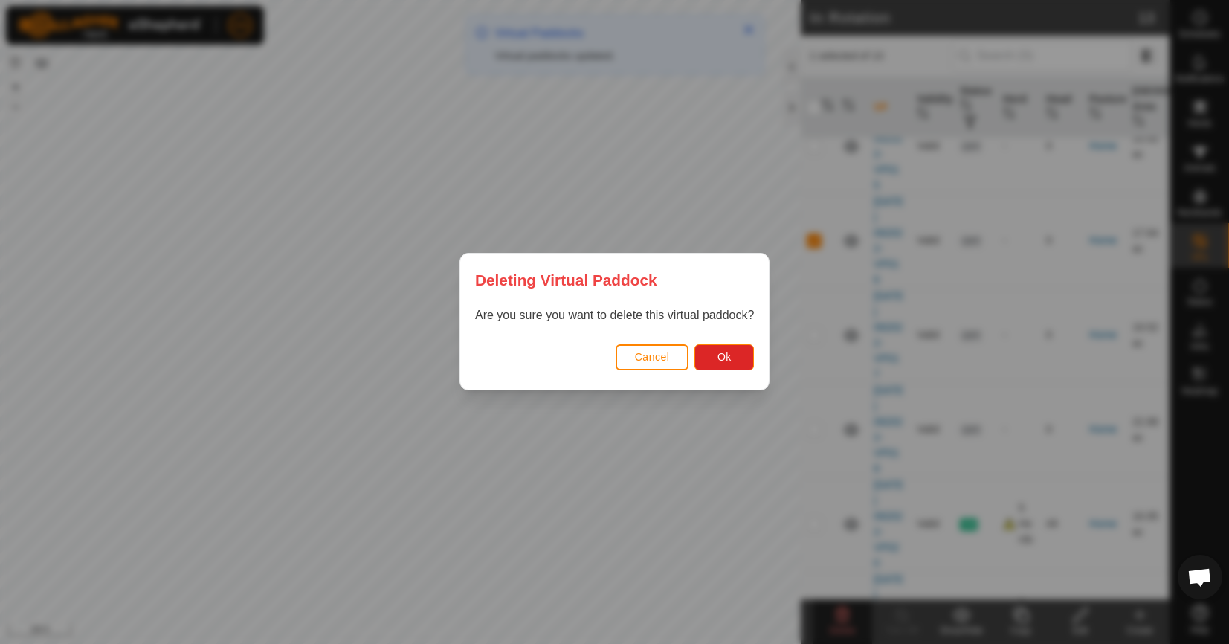 The image size is (1229, 644). I want to click on a: Open chat, so click(1200, 577).